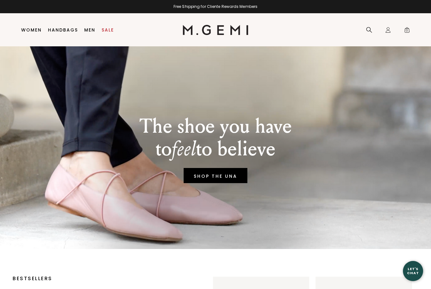 The width and height of the screenshot is (431, 289). What do you see at coordinates (90, 30) in the screenshot?
I see `a: Men` at bounding box center [90, 30].